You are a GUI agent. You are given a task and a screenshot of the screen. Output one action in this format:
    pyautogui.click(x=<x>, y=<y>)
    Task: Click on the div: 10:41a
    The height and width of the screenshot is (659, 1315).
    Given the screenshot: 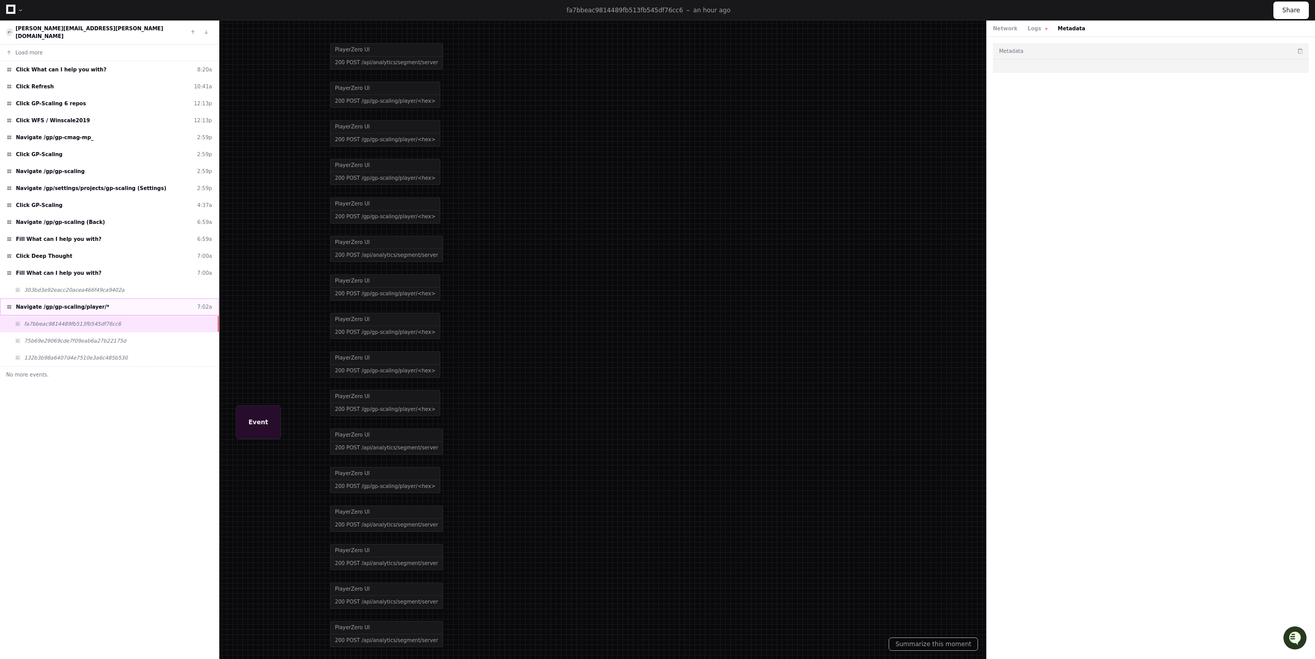 What is the action you would take?
    pyautogui.click(x=203, y=86)
    